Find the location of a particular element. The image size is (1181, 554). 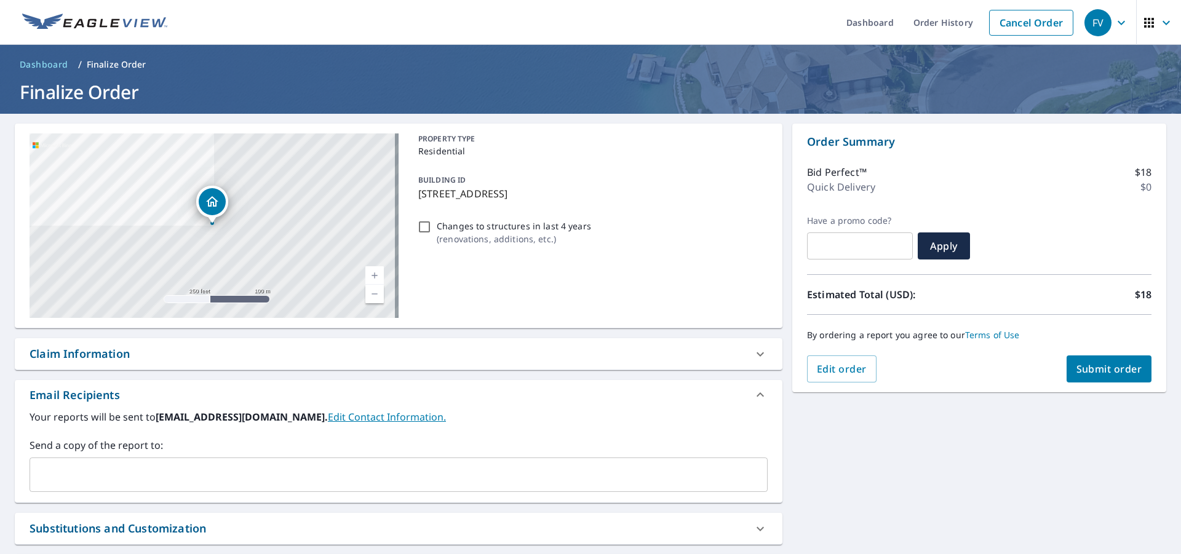

nav: breadcrumb is located at coordinates (591, 65).